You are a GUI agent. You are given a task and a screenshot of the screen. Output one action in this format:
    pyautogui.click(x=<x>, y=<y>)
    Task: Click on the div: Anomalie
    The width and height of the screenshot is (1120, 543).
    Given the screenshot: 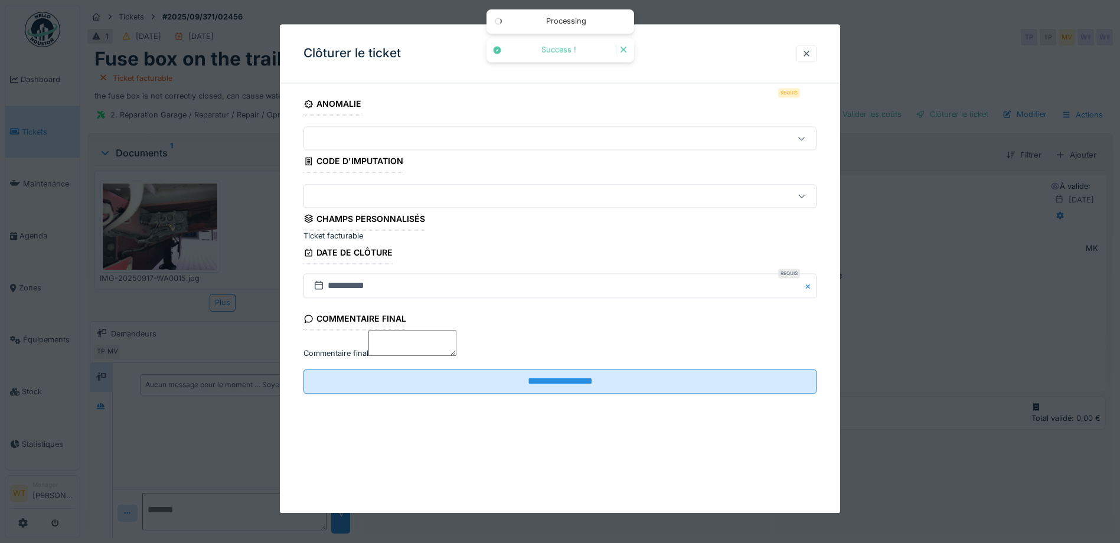 What is the action you would take?
    pyautogui.click(x=332, y=105)
    